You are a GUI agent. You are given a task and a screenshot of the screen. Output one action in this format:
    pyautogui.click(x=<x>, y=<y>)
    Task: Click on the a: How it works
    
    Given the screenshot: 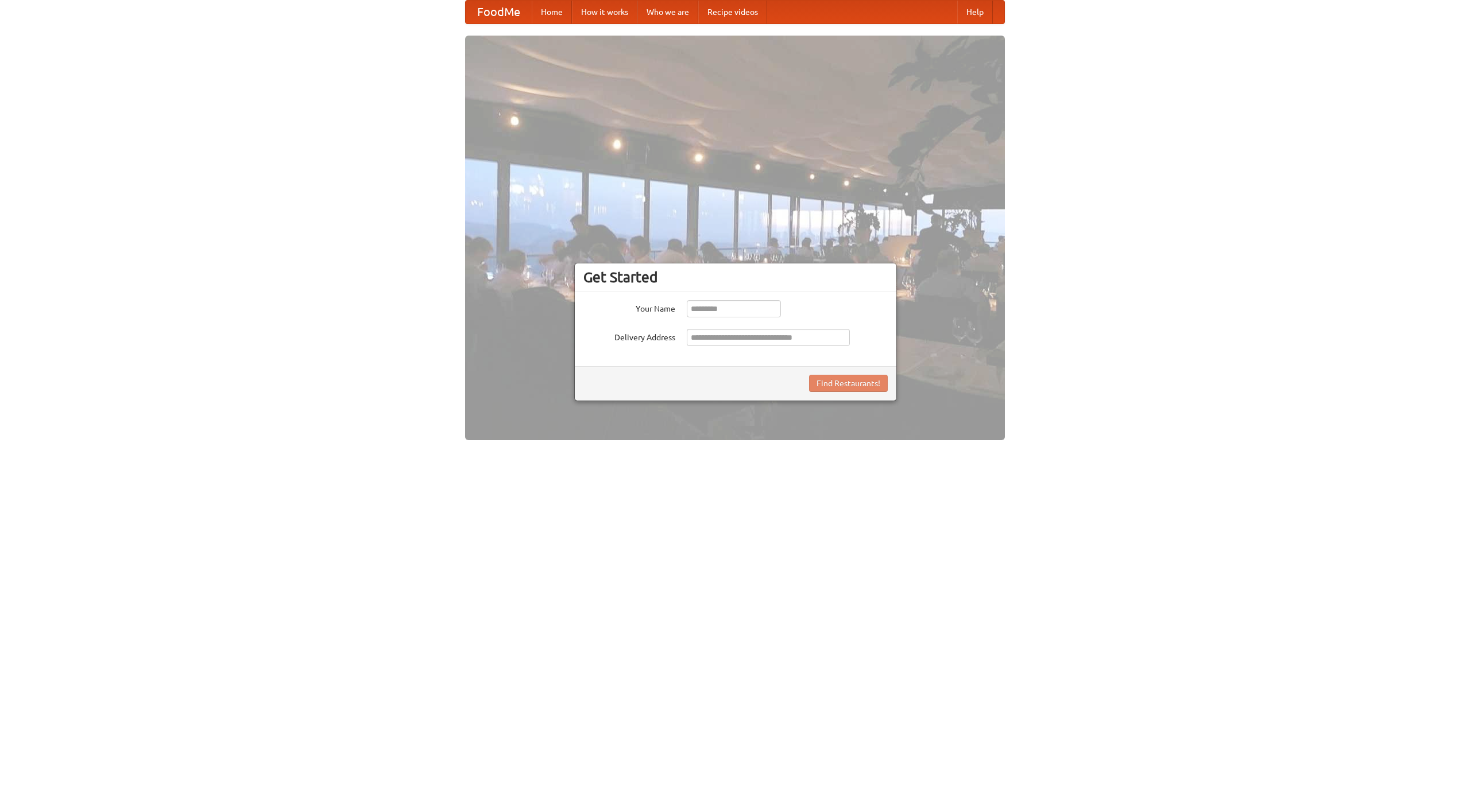 What is the action you would take?
    pyautogui.click(x=604, y=12)
    